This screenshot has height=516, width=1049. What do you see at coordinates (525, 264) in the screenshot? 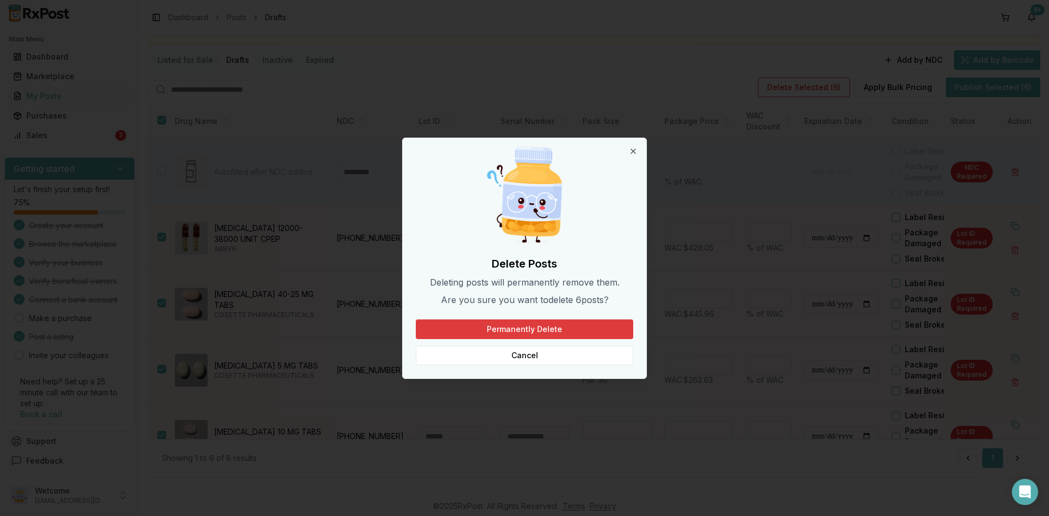
I see `h2: Delete Posts` at bounding box center [525, 264].